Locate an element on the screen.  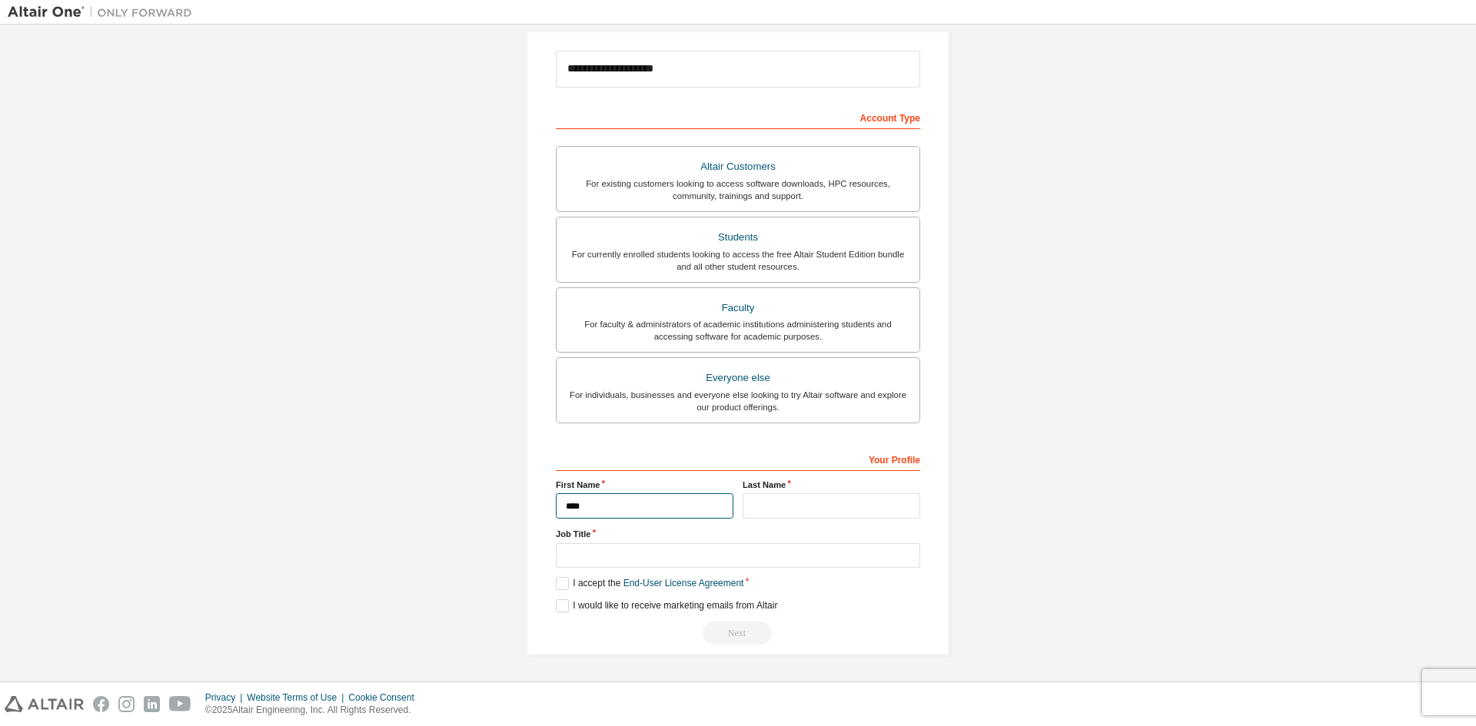
label: I would like to receive marketing emails from Altair is located at coordinates (666, 606).